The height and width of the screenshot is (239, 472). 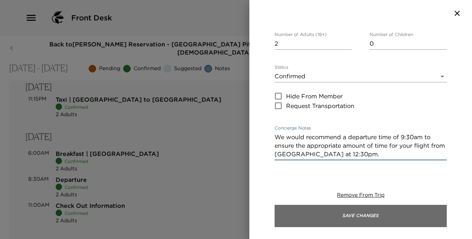 What do you see at coordinates (281, 67) in the screenshot?
I see `label: Status` at bounding box center [281, 67].